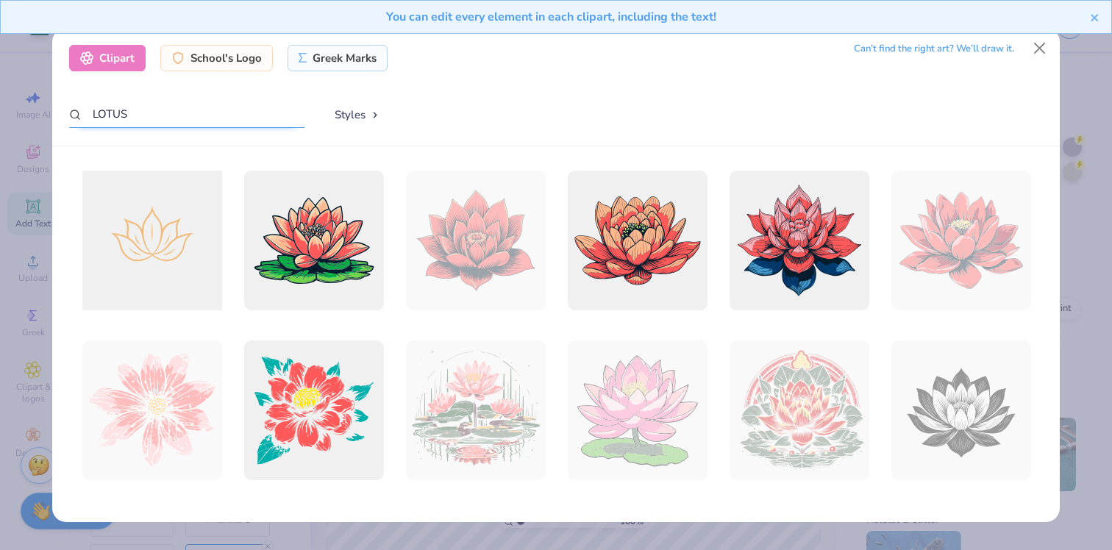 The height and width of the screenshot is (550, 1112). I want to click on div: You can edit every element in each clipart, including the text!, so click(551, 17).